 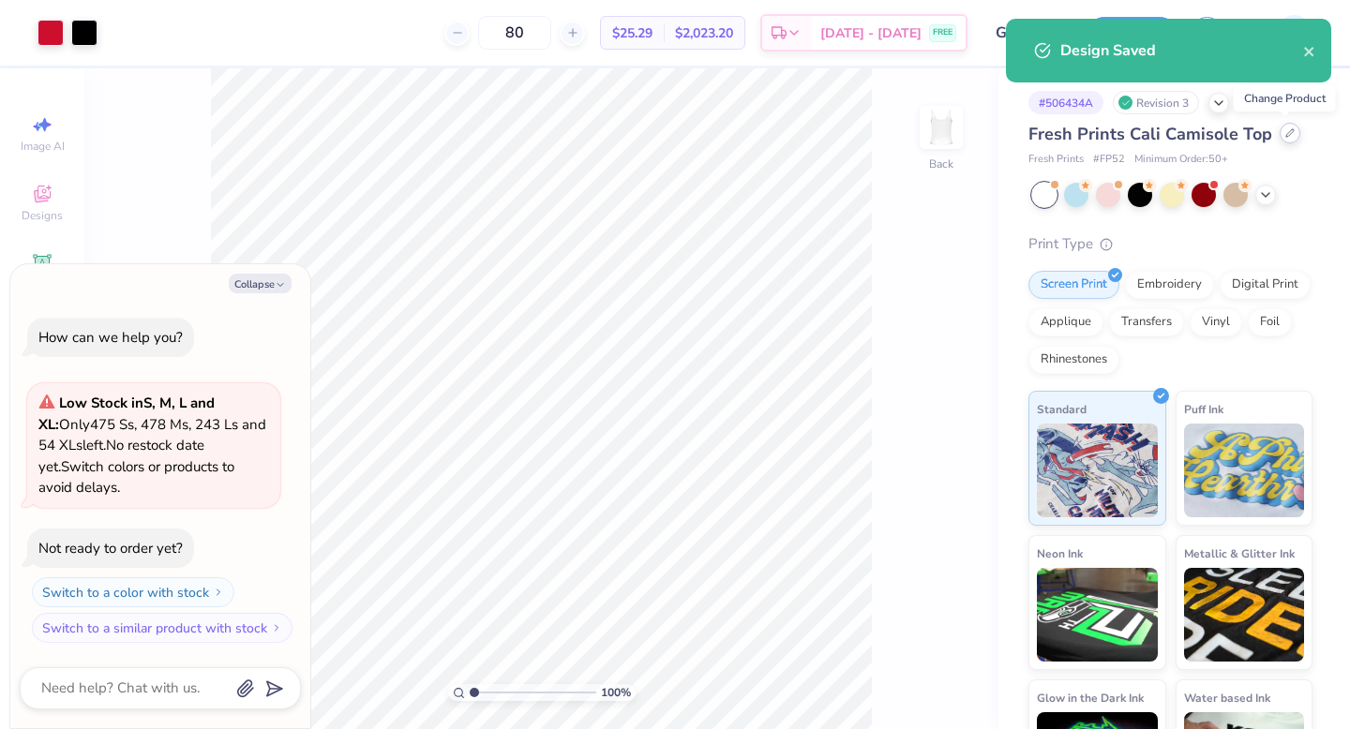 What do you see at coordinates (111, 548) in the screenshot?
I see `div: Not ready to order yet?` at bounding box center [111, 548].